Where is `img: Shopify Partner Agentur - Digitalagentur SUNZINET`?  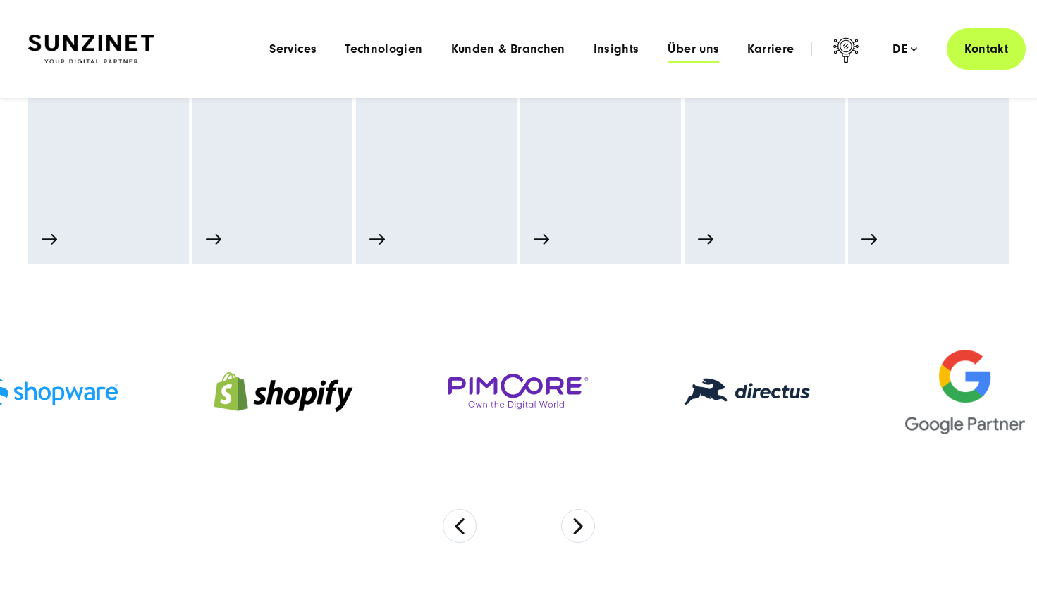 img: Shopify Partner Agentur - Digitalagentur SUNZINET is located at coordinates (283, 392).